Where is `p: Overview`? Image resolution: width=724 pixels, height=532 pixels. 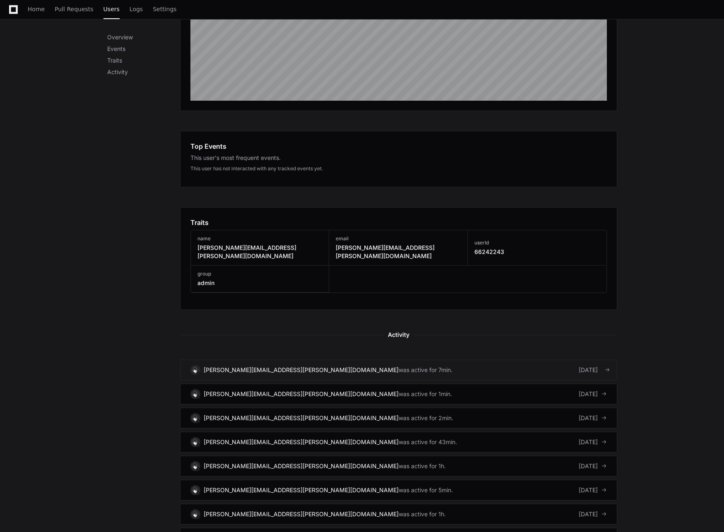
p: Overview is located at coordinates (144, 37).